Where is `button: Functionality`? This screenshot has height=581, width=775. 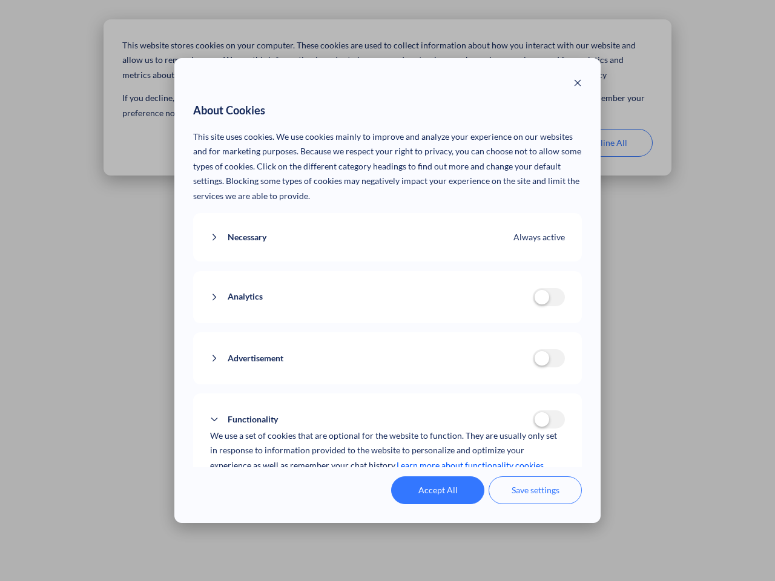 button: Functionality is located at coordinates (371, 420).